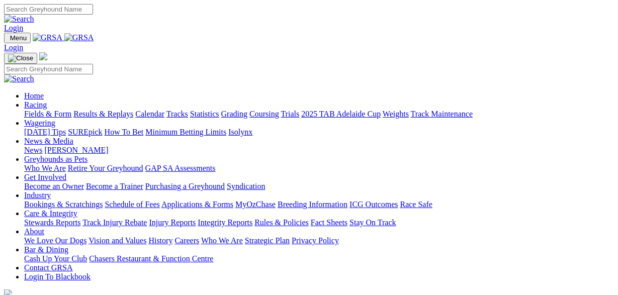 Image resolution: width=618 pixels, height=295 pixels. I want to click on a: Weights, so click(396, 114).